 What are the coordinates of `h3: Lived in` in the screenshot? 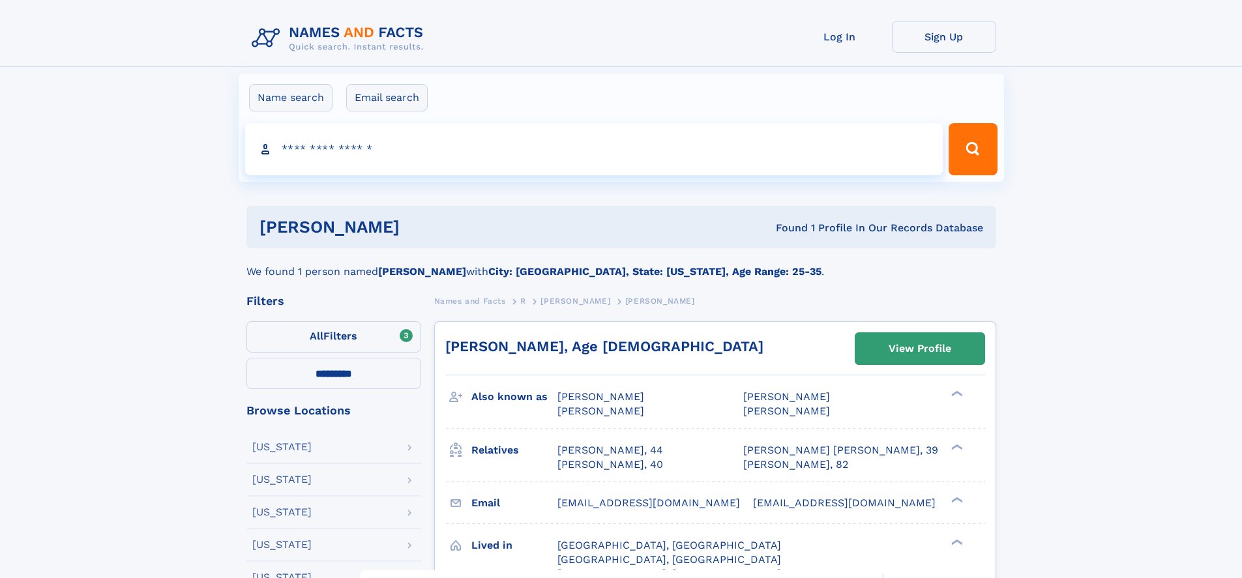 It's located at (515, 546).